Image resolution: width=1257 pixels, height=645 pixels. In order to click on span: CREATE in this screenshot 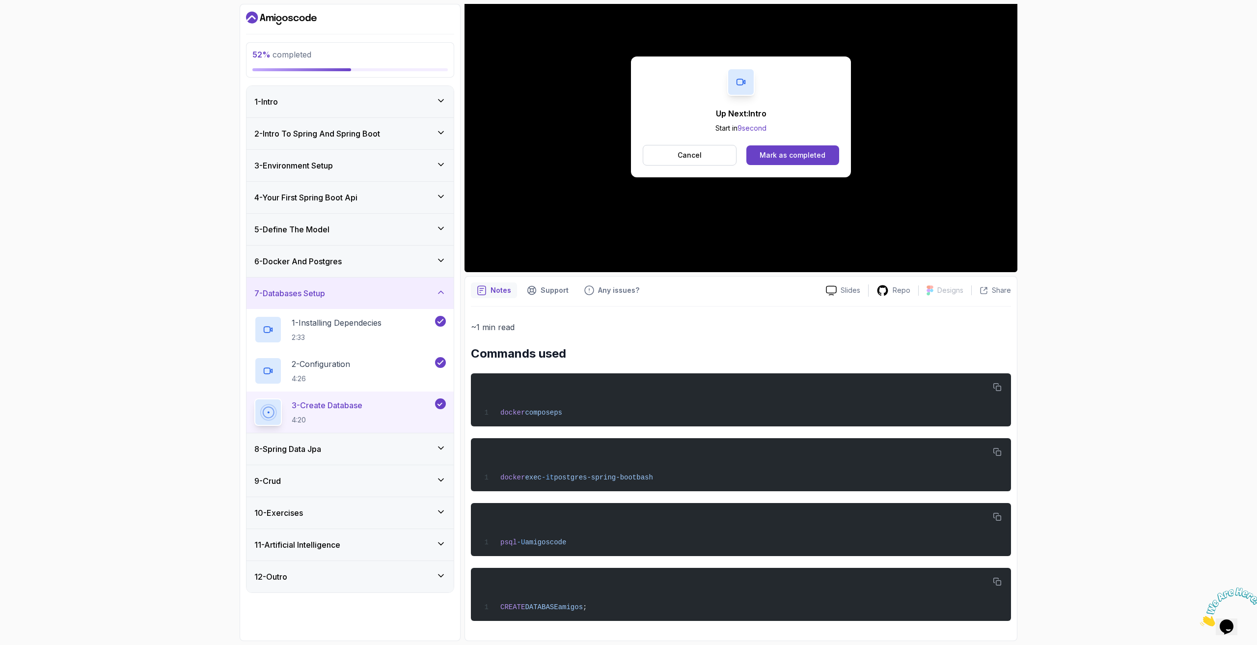, I will do `click(513, 607)`.